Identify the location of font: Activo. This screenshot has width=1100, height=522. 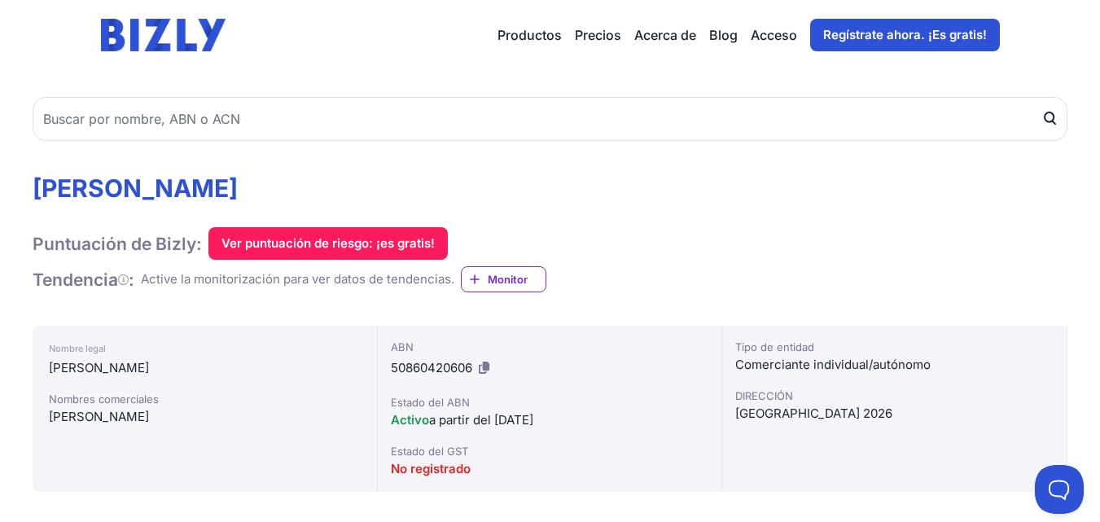
(410, 419).